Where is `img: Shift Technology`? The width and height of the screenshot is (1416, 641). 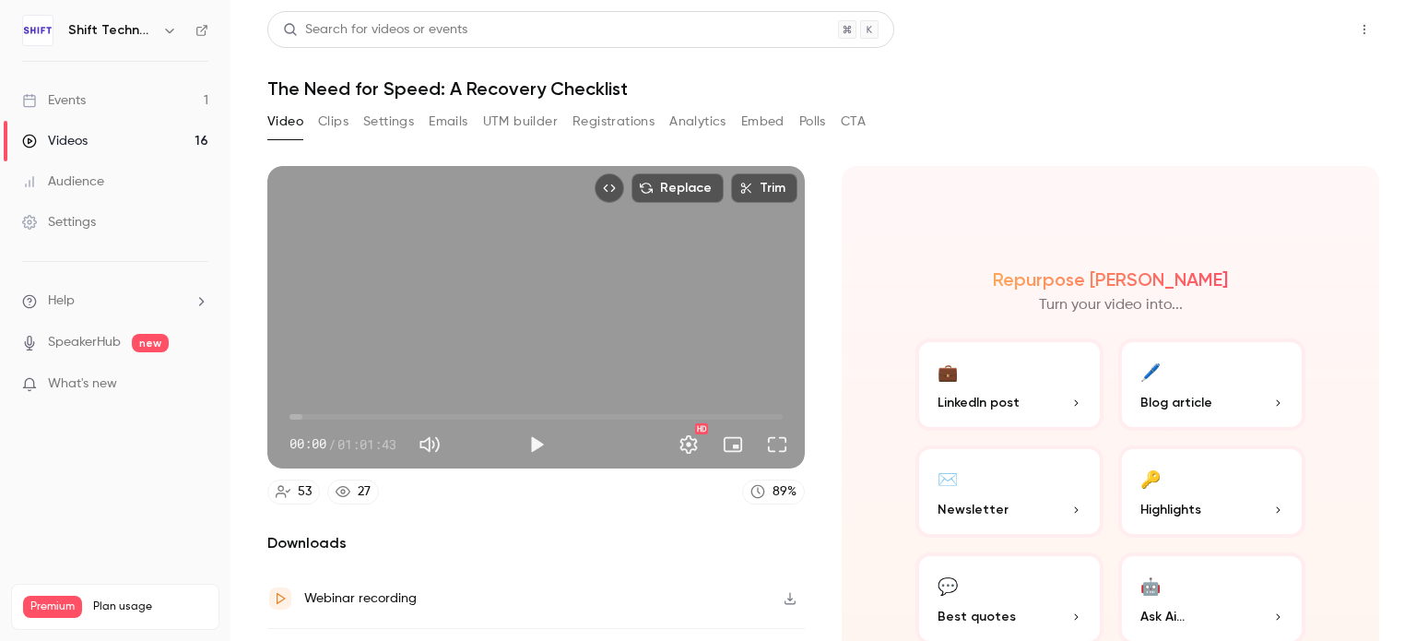 img: Shift Technology is located at coordinates (38, 30).